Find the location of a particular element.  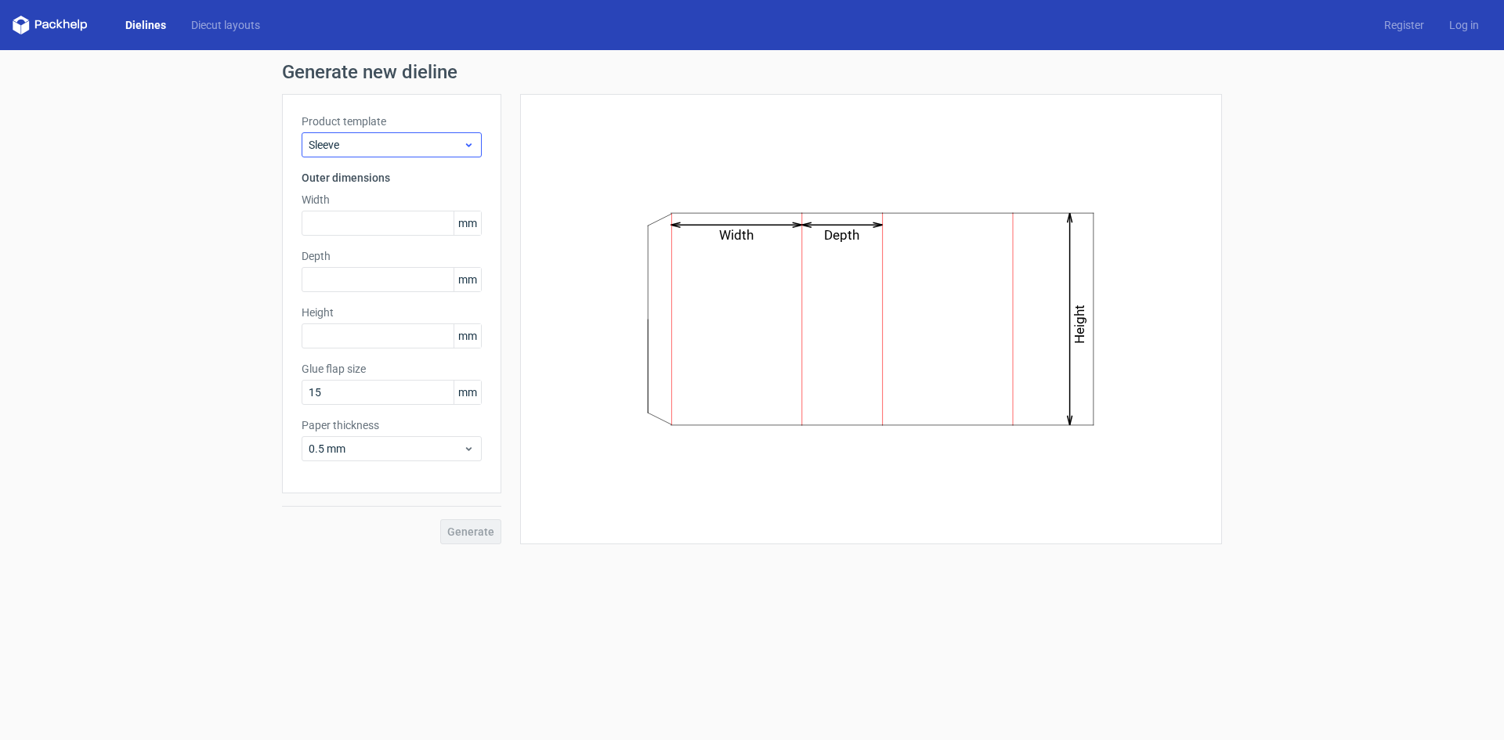

text: Height is located at coordinates (1080, 324).